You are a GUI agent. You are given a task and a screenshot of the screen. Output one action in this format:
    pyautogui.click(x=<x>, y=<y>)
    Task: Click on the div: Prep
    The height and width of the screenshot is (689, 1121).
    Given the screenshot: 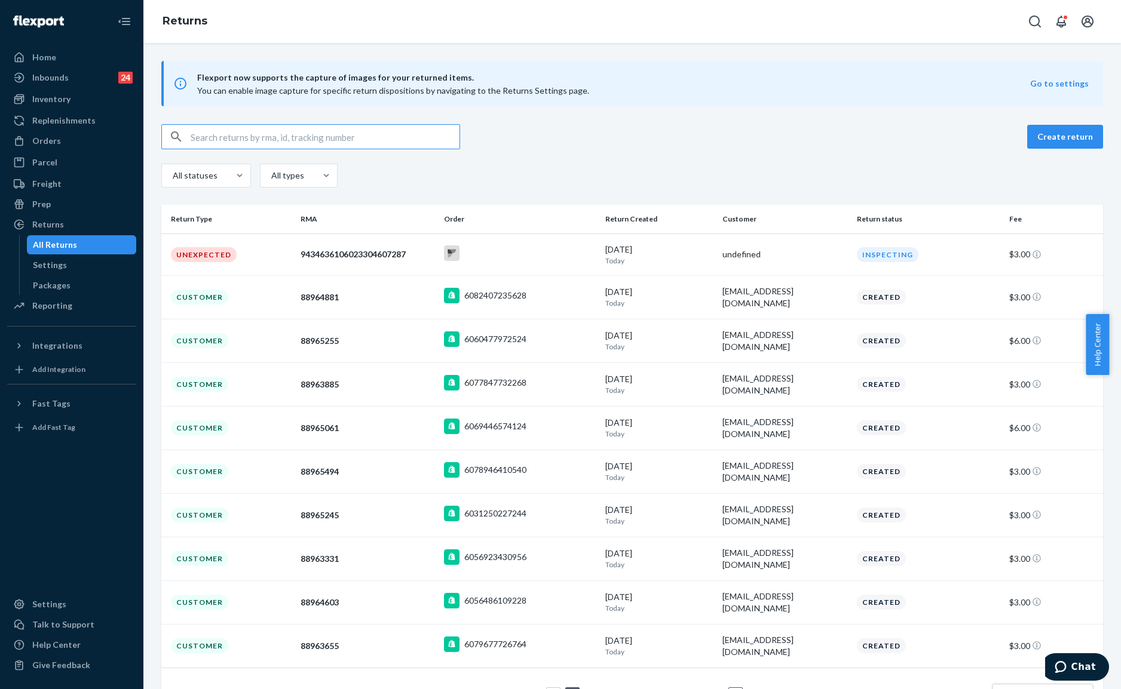 What is the action you would take?
    pyautogui.click(x=41, y=204)
    